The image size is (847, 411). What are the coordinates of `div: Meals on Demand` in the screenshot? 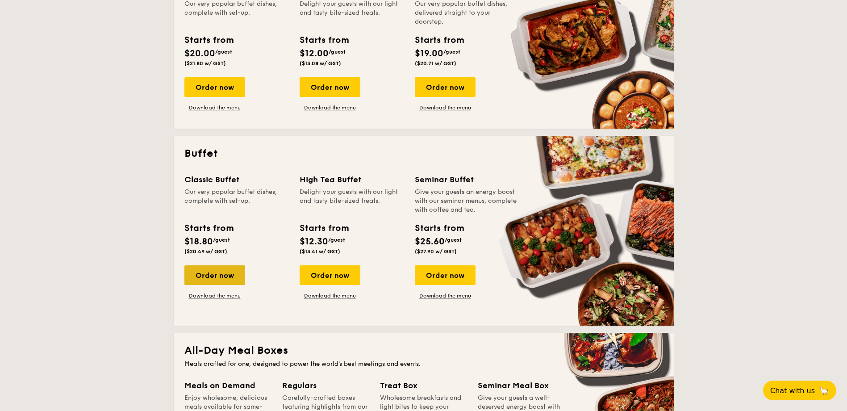 It's located at (228, 385).